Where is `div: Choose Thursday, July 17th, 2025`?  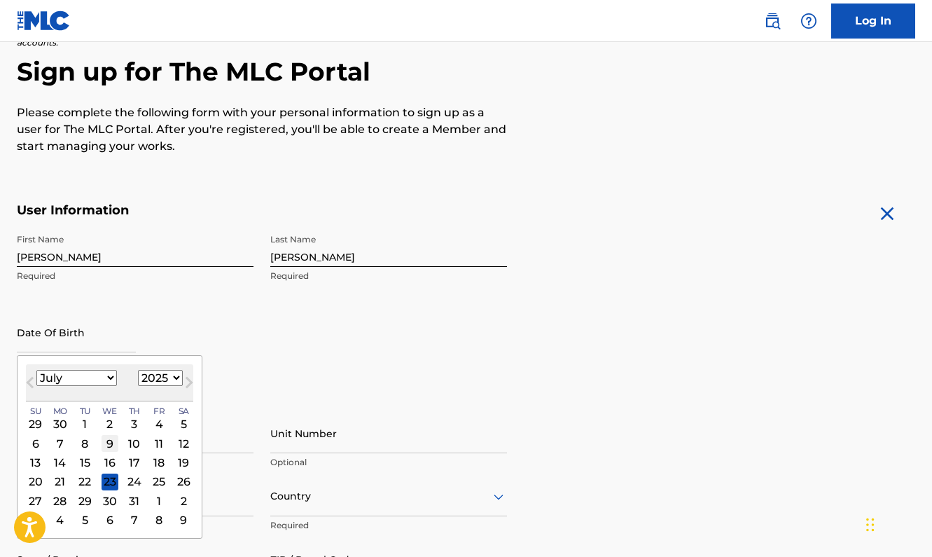 div: Choose Thursday, July 17th, 2025 is located at coordinates (135, 462).